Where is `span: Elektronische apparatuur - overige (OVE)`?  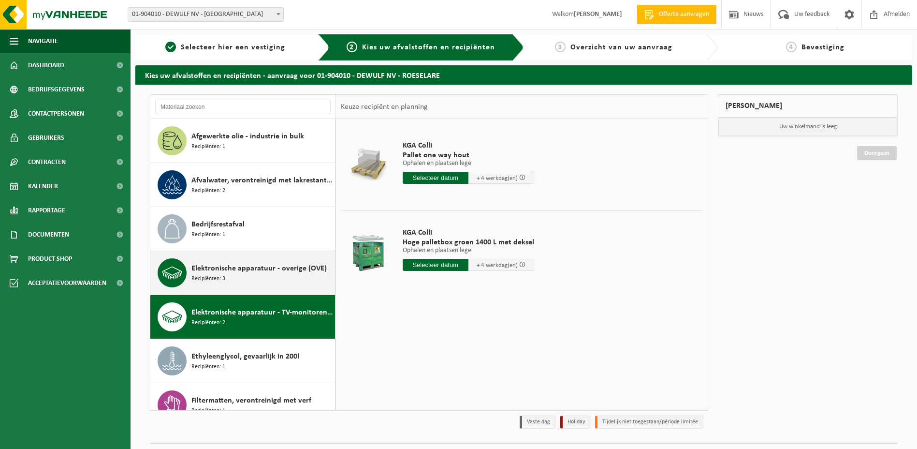
span: Elektronische apparatuur - overige (OVE) is located at coordinates (259, 268).